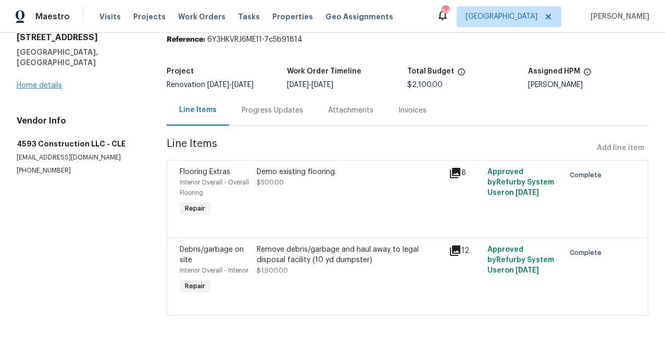 This screenshot has height=345, width=665. Describe the element at coordinates (53, 17) in the screenshot. I see `span: Maestro` at that location.